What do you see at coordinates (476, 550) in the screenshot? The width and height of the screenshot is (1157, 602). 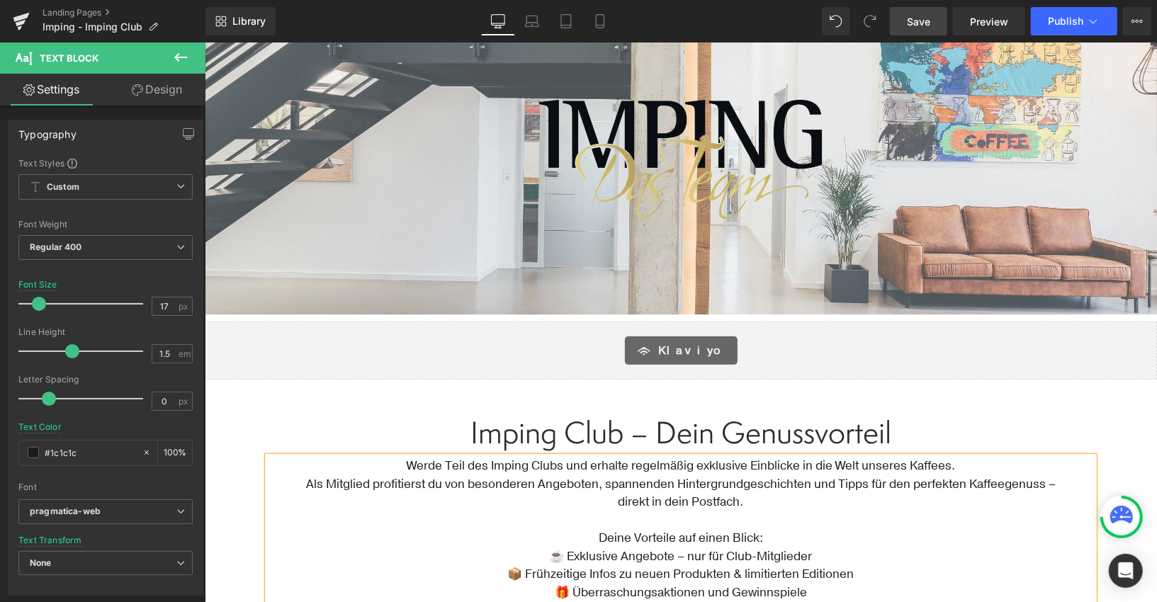 I see `p: 🎁 Überraschungsaktionen und Gewinnspiele` at bounding box center [476, 550].